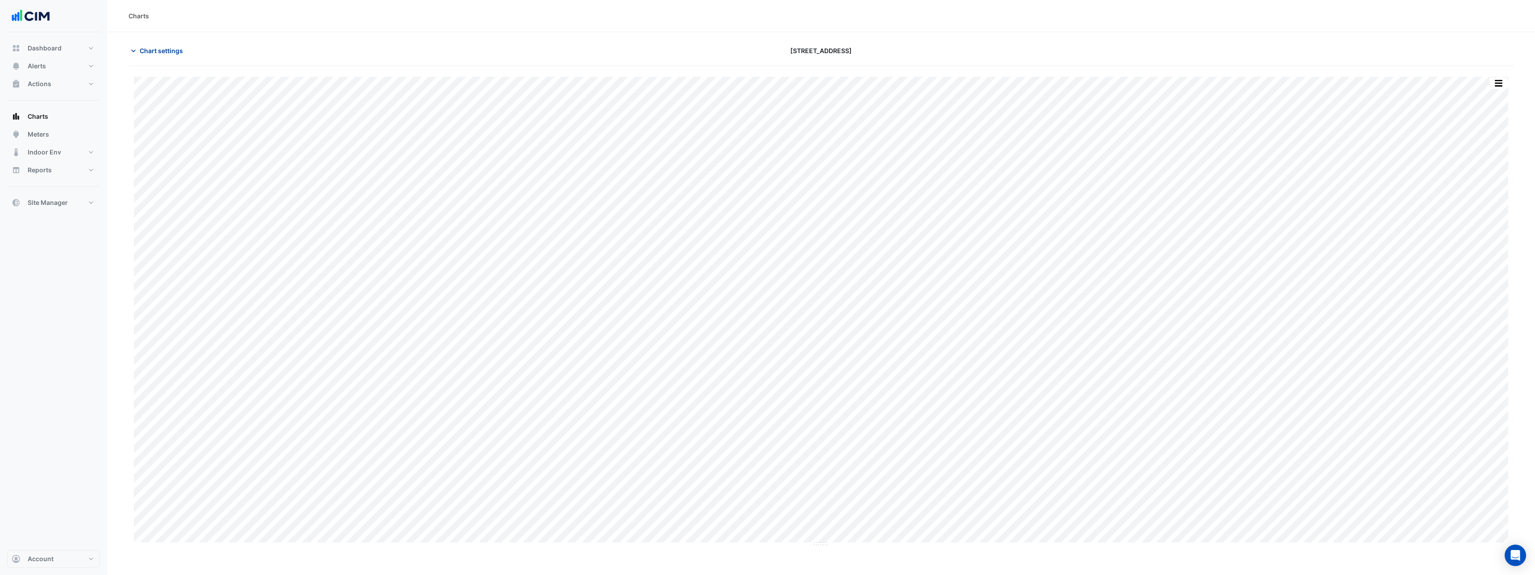 The height and width of the screenshot is (575, 1535). I want to click on button: Chart settings, so click(158, 50).